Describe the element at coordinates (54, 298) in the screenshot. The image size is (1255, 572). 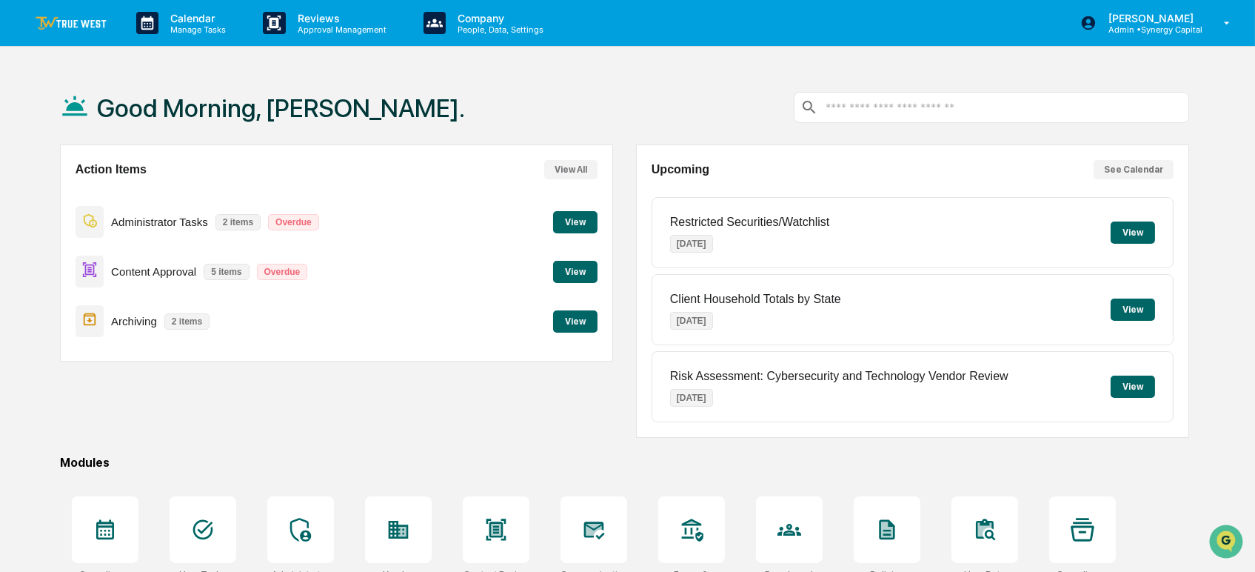
I see `a: 🔎Data Lookup` at that location.